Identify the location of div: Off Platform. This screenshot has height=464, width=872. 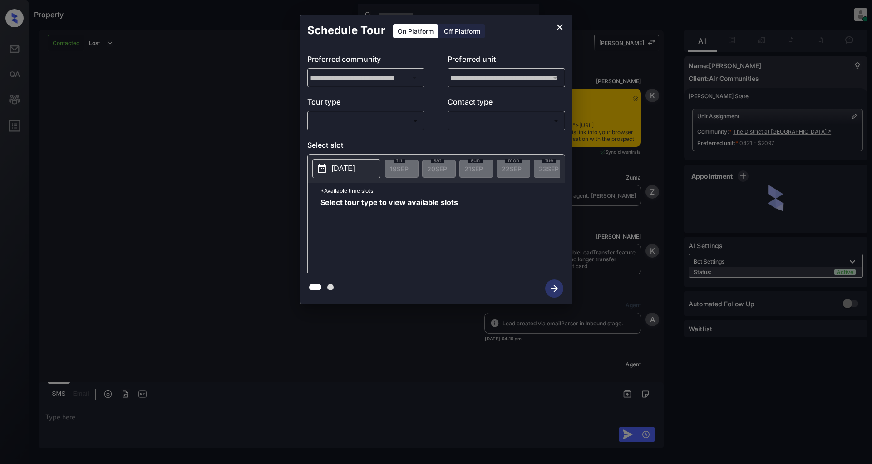
(462, 31).